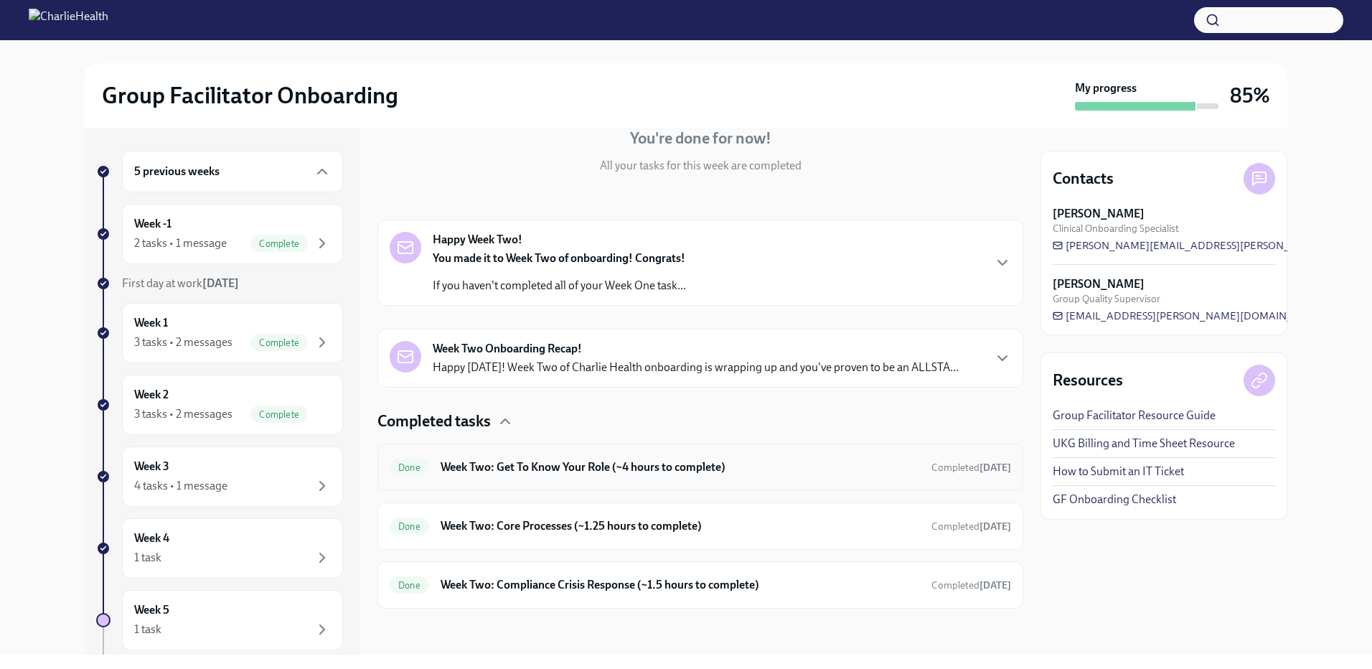 The width and height of the screenshot is (1372, 669). I want to click on h4: You're done for now!, so click(700, 138).